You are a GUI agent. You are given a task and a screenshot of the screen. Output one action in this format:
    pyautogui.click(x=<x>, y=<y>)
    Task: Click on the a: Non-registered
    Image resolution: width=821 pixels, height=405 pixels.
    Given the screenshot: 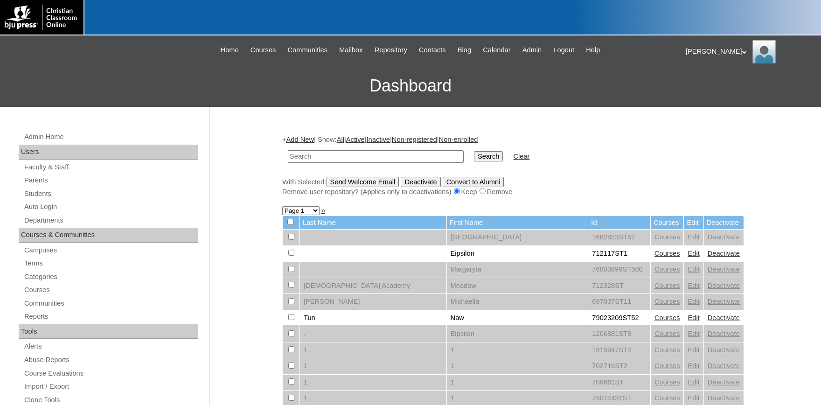 What is the action you would take?
    pyautogui.click(x=414, y=140)
    